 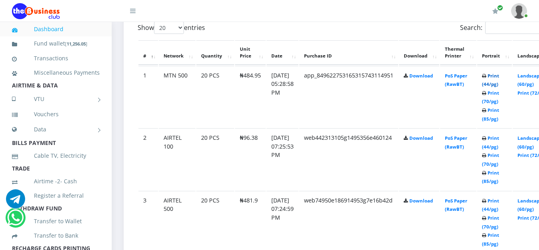 What do you see at coordinates (495, 11) in the screenshot?
I see `i: Renew/Upgrade Subscription` at bounding box center [495, 11].